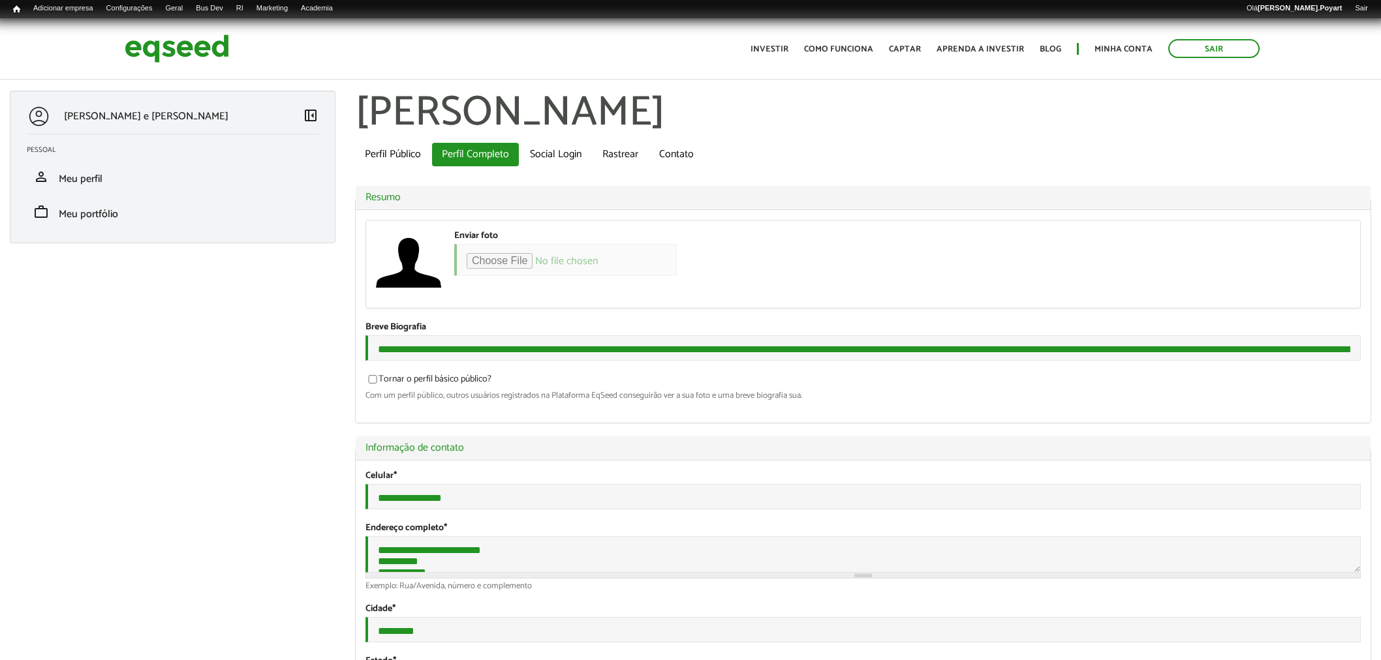  Describe the element at coordinates (406, 529) in the screenshot. I see `label: Endereço completo` at that location.